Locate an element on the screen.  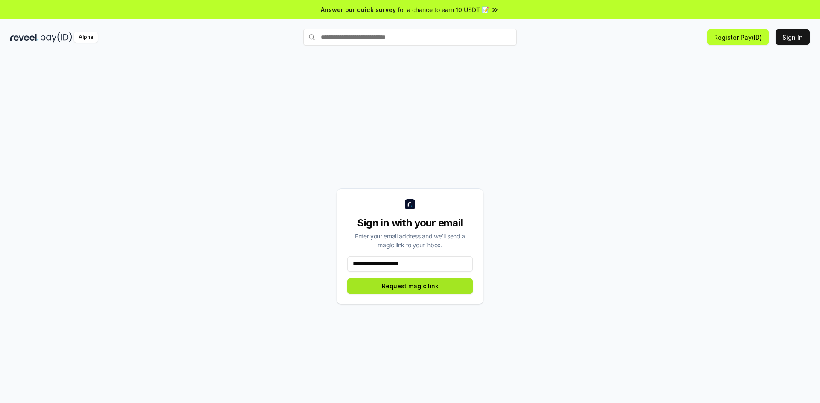
div: Enter your email address and we’ll send a magic link to your inbox. is located at coordinates (410, 241).